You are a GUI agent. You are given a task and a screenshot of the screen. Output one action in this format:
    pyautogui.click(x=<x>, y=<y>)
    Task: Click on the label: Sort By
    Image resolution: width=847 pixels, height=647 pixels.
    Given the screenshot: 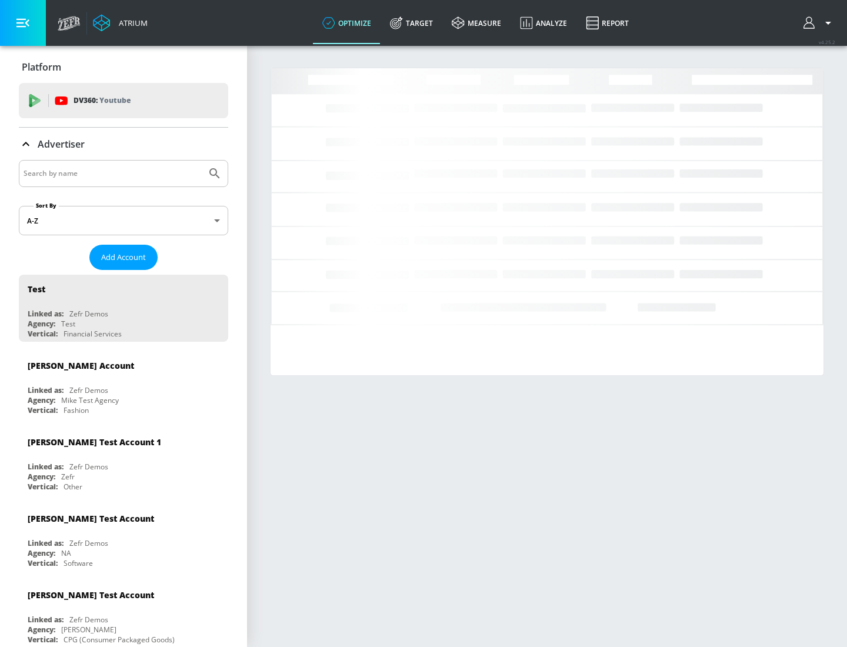 What is the action you would take?
    pyautogui.click(x=46, y=205)
    